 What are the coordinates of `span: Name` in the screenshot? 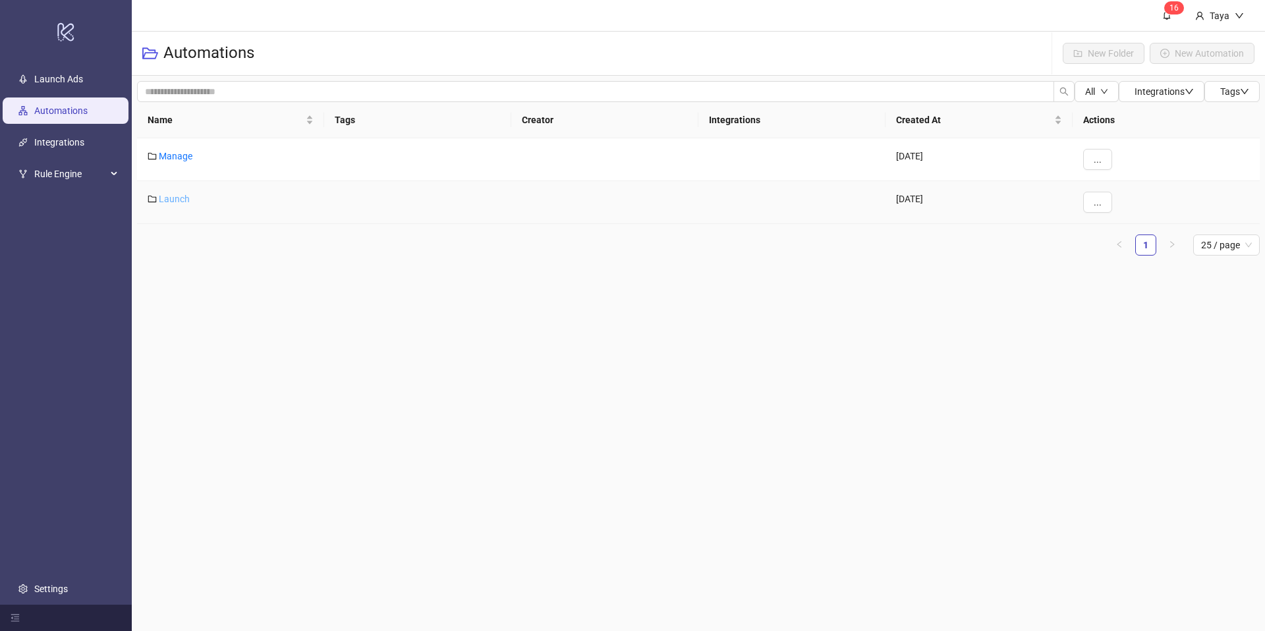 It's located at (225, 120).